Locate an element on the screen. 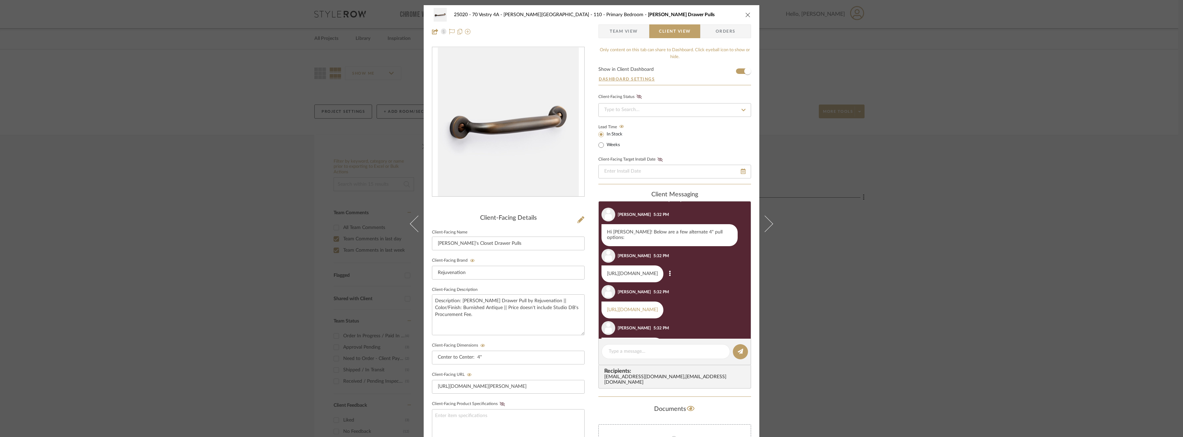 The height and width of the screenshot is (437, 1183). span: Orders is located at coordinates (726, 31).